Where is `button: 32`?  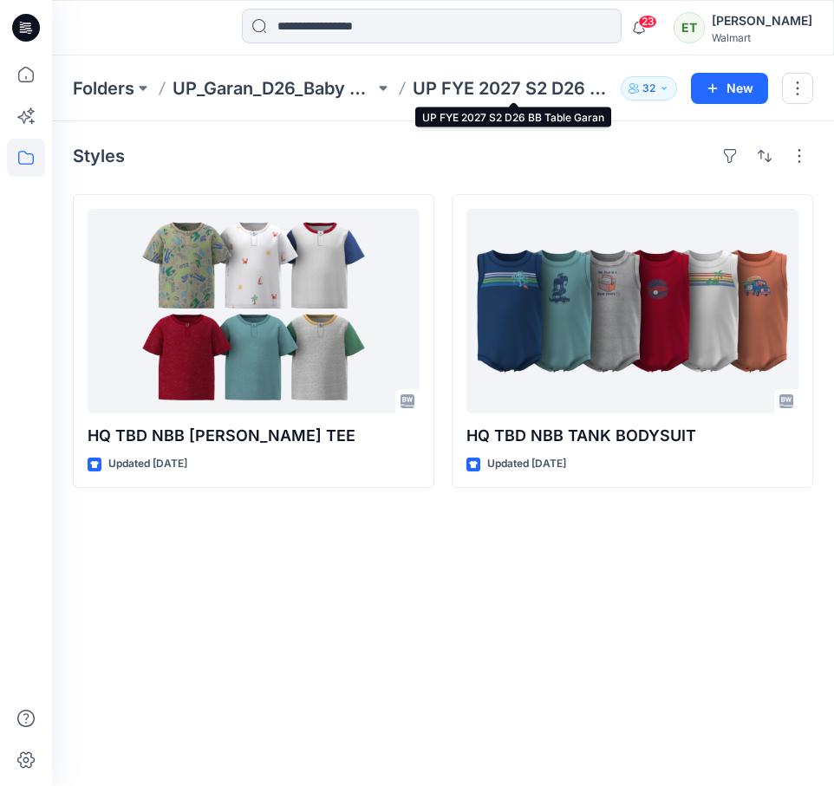
button: 32 is located at coordinates (649, 88).